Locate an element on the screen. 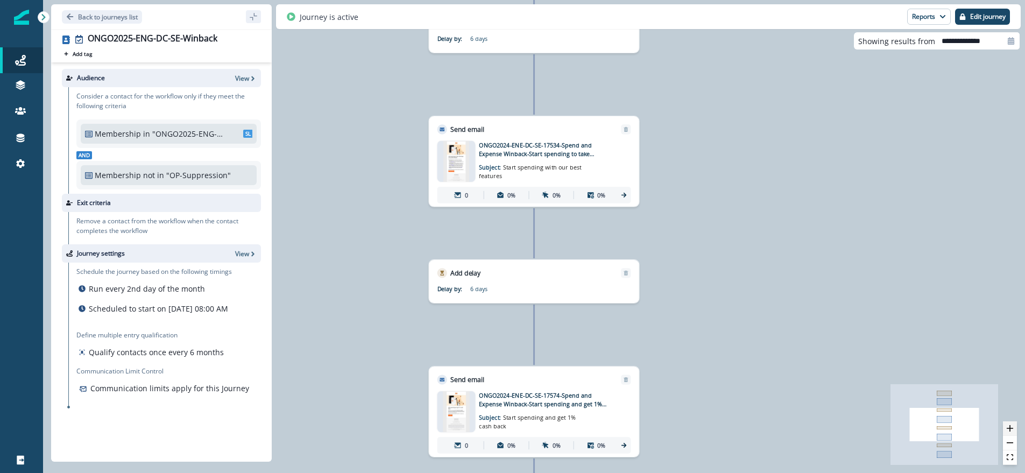  p: Showing results from is located at coordinates (897, 41).